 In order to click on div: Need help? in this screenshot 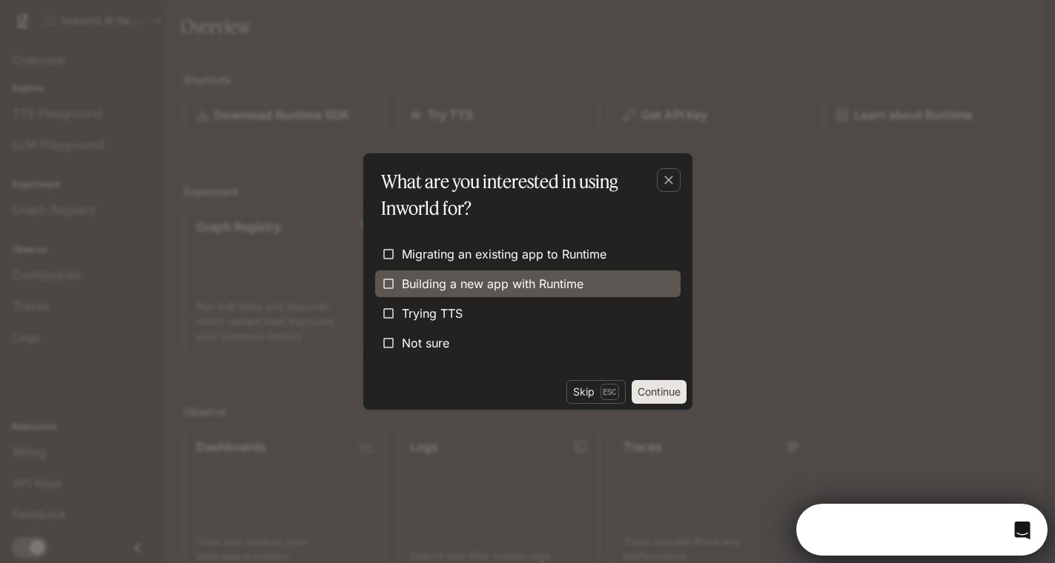, I will do `click(114, 19)`.